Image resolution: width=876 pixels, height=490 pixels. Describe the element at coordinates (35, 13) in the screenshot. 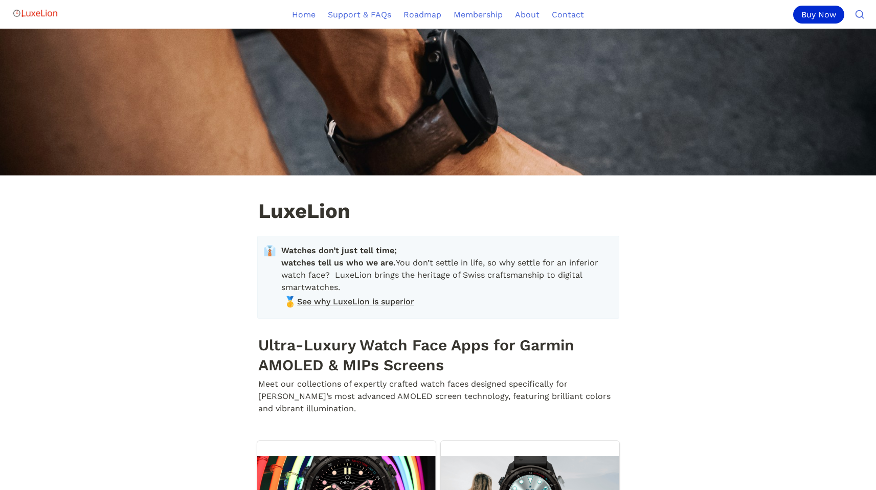

I see `img: Logo` at that location.